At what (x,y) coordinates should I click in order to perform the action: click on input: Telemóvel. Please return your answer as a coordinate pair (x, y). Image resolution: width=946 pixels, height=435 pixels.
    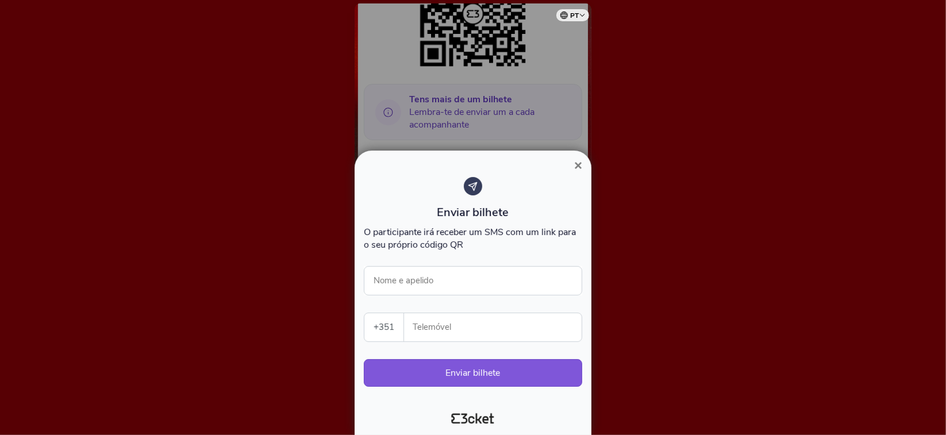
    Looking at the image, I should click on (497, 327).